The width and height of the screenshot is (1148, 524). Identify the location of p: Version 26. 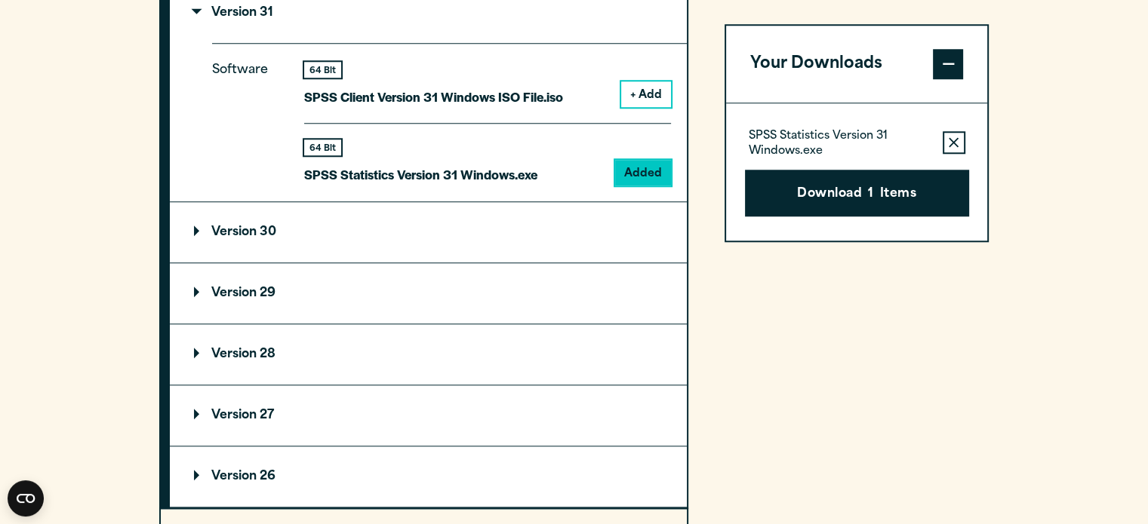
(235, 477).